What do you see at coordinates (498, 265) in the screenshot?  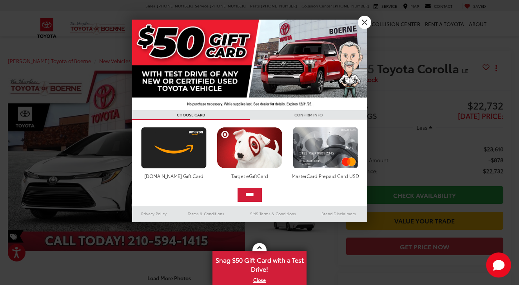 I see `button: Toggle Chat Window` at bounding box center [498, 265].